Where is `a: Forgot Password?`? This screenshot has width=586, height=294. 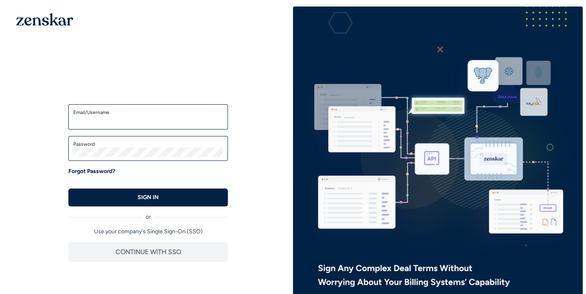 a: Forgot Password? is located at coordinates (91, 171).